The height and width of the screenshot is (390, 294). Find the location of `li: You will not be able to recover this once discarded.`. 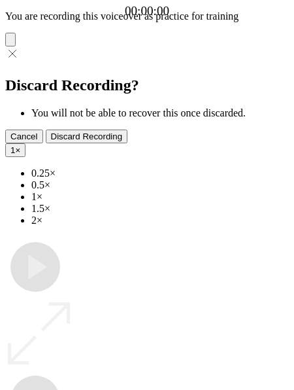

li: You will not be able to recover this once discarded. is located at coordinates (160, 113).